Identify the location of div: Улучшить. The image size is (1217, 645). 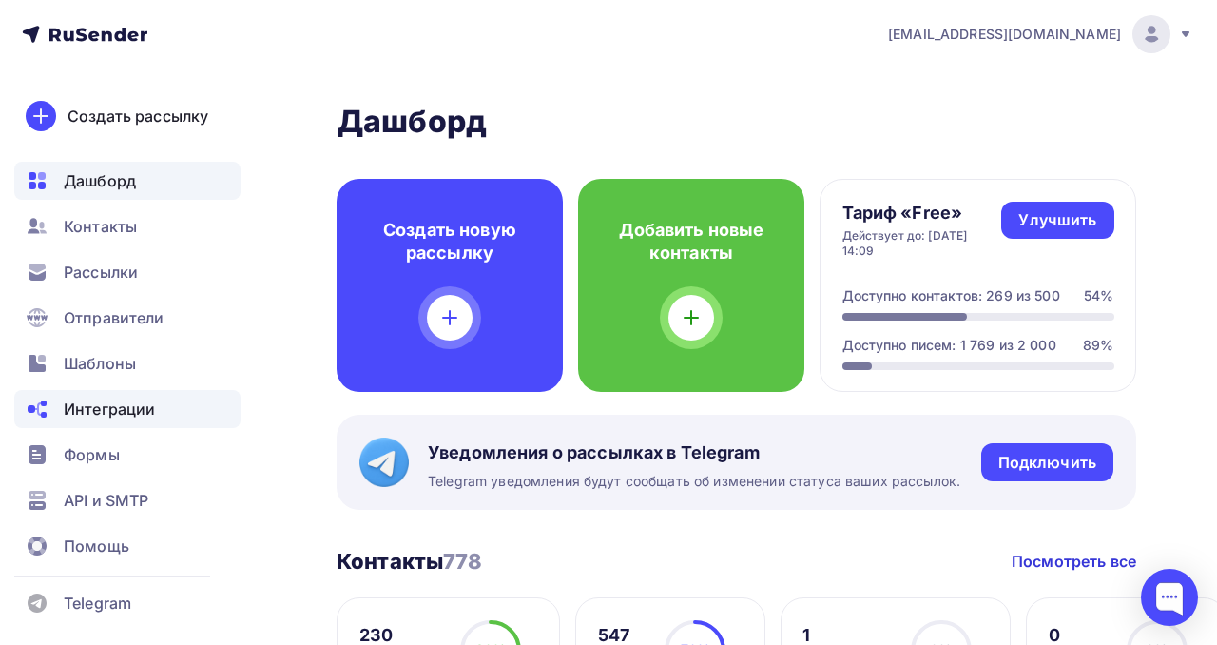
(1057, 220).